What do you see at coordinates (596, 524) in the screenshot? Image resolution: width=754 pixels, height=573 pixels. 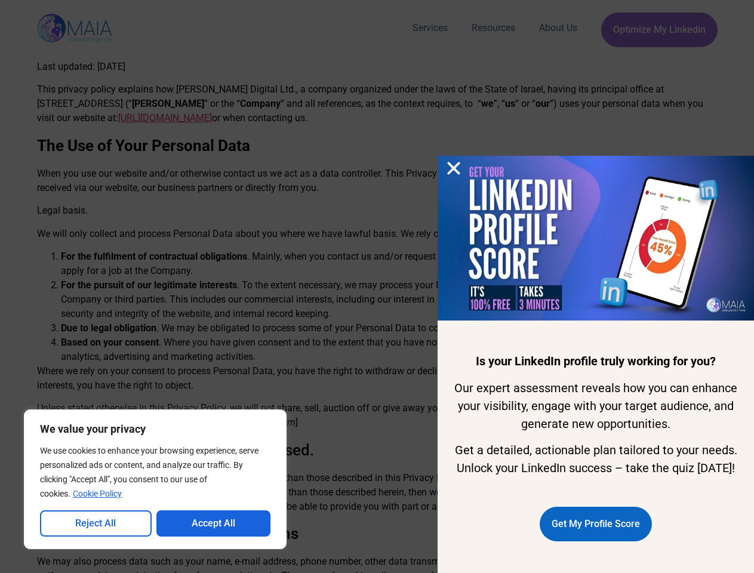 I see `a: Get My Profile Score` at bounding box center [596, 524].